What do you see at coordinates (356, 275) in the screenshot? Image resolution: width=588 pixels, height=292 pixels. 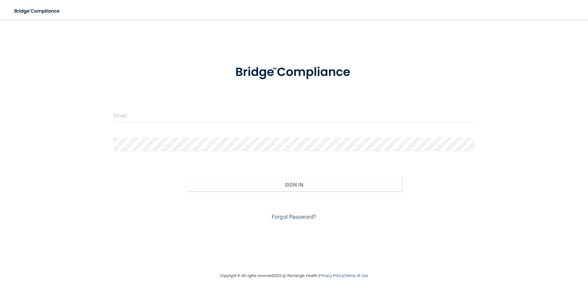 I see `a: Terms of Use` at bounding box center [356, 275].